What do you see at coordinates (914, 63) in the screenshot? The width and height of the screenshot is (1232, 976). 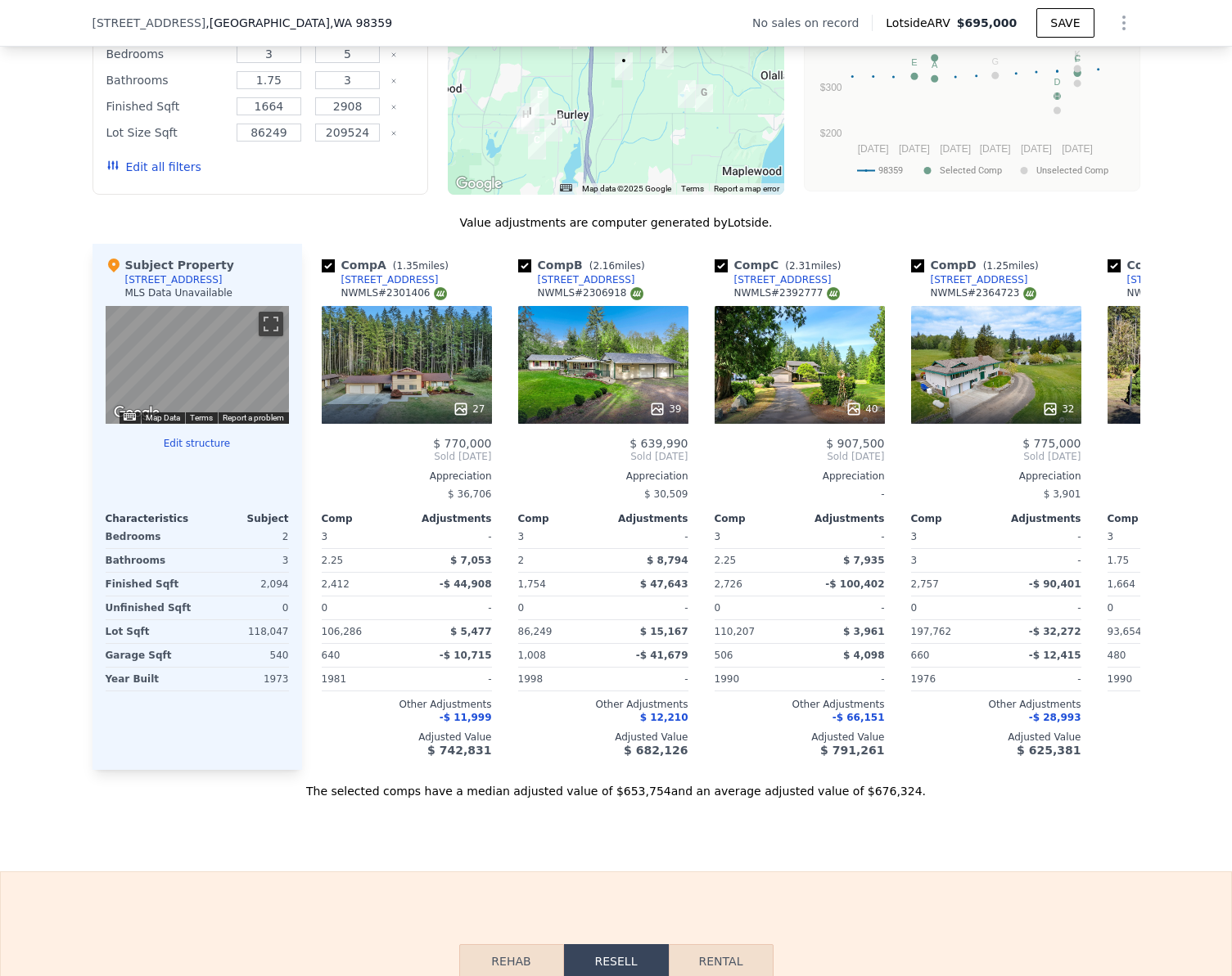 I see `text: E` at bounding box center [914, 63].